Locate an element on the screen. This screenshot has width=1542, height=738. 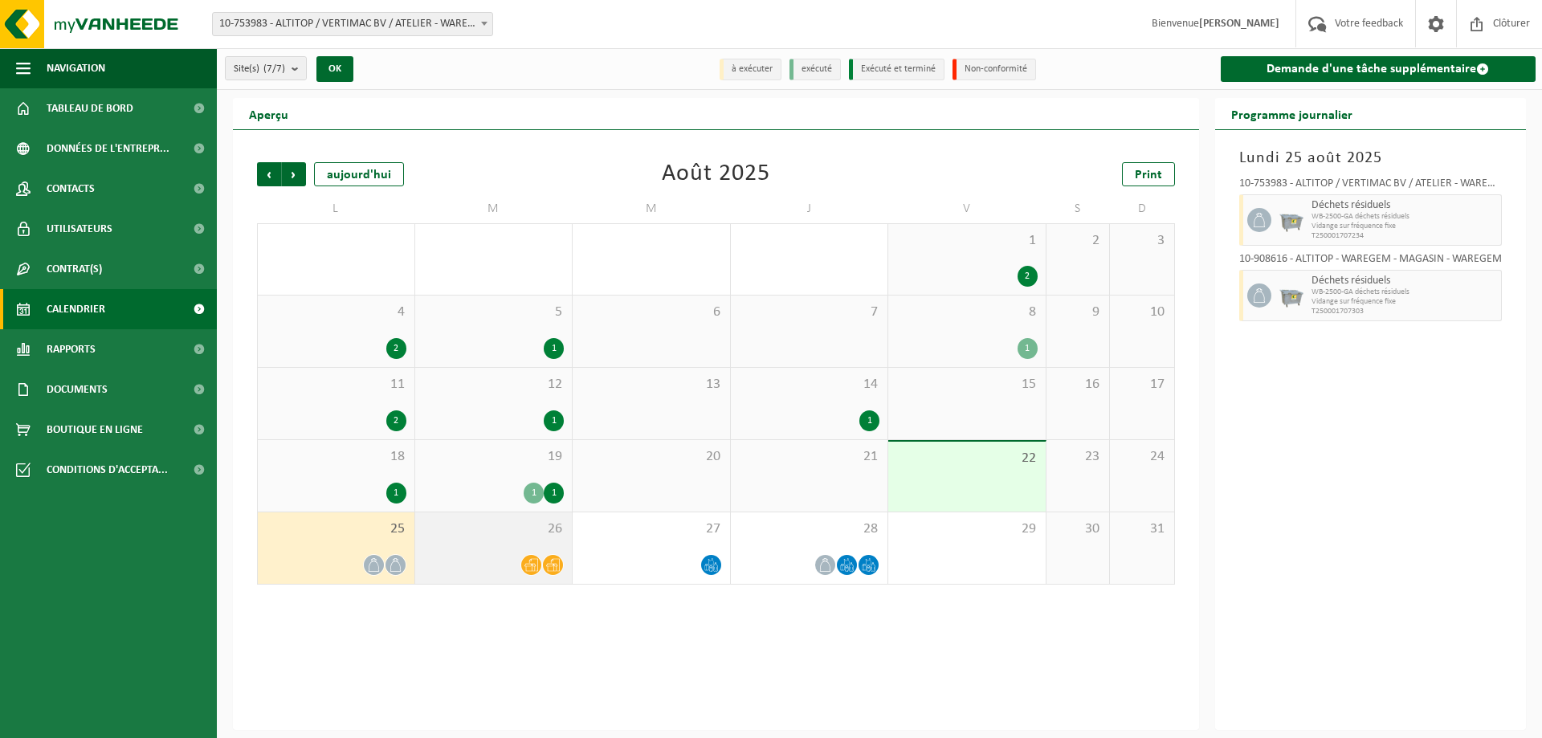
span: 16 is located at coordinates (1078, 385).